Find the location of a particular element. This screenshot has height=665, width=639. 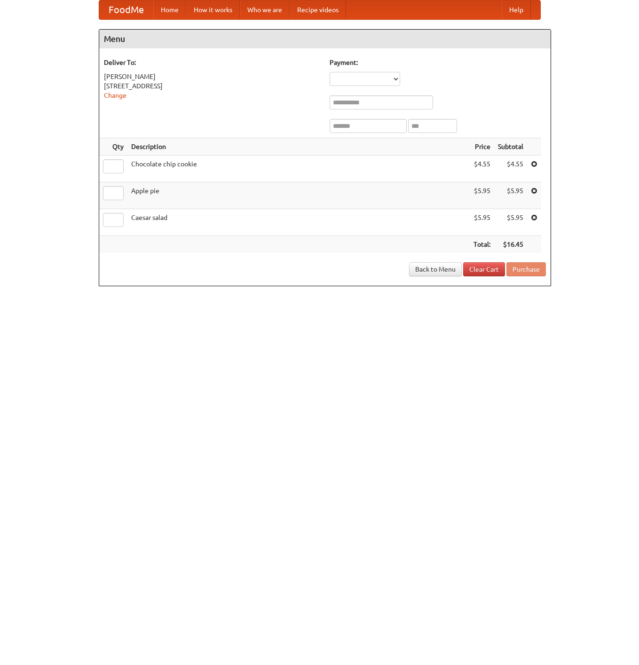

th: Subtotal is located at coordinates (510, 147).